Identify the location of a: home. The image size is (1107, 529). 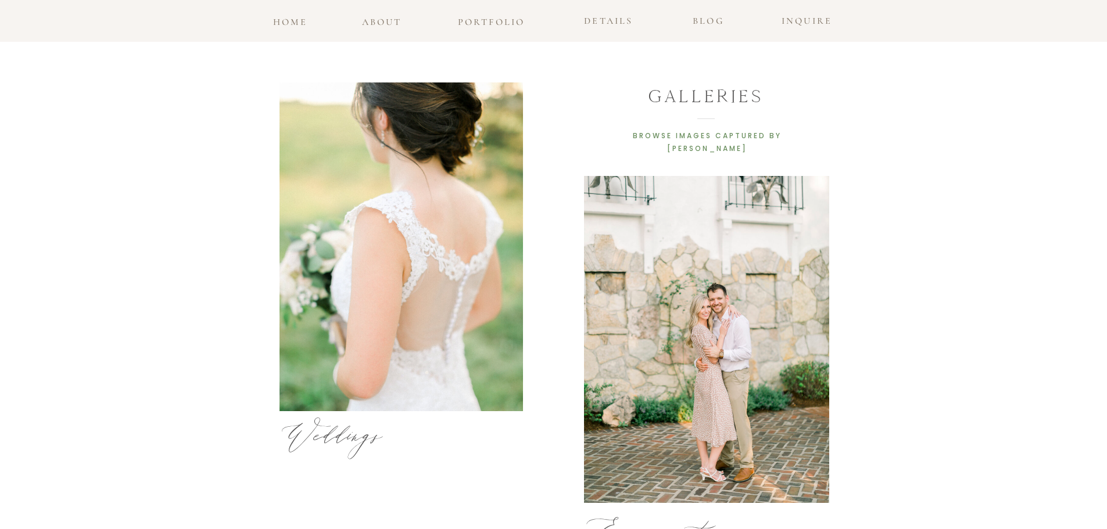
(290, 19).